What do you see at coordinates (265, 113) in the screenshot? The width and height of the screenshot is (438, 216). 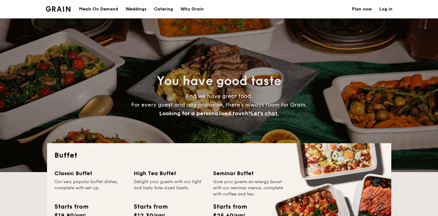 I see `span: Let's chat.` at bounding box center [265, 113].